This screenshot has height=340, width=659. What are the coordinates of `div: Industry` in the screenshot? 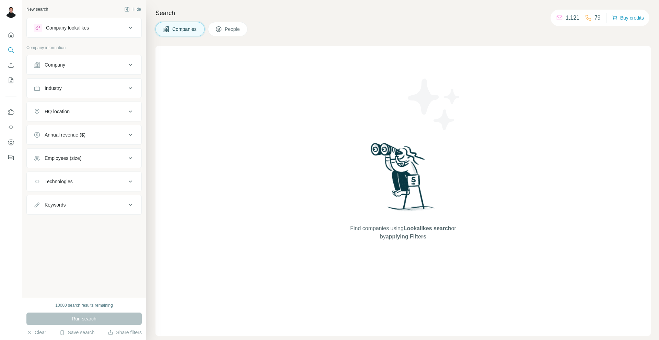 It's located at (53, 88).